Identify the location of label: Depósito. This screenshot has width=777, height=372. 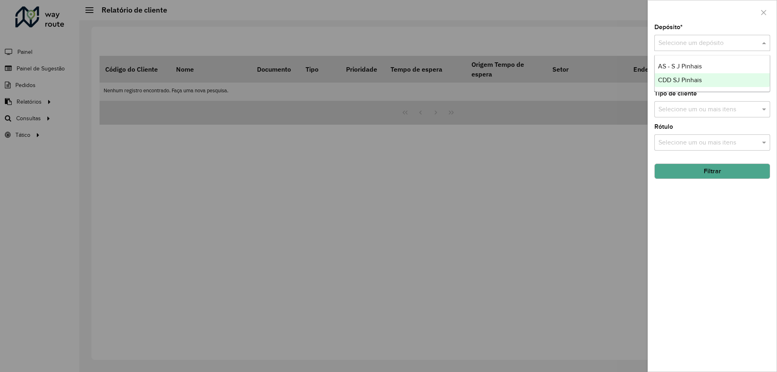
(668, 27).